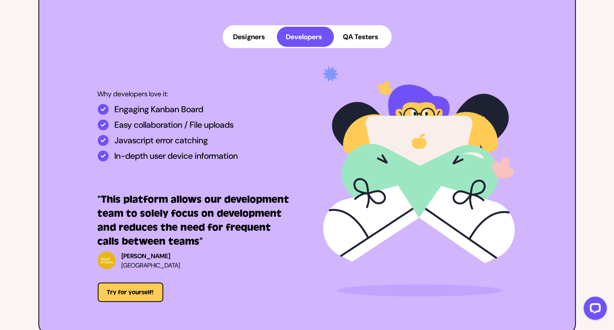 This screenshot has height=330, width=614. Describe the element at coordinates (130, 292) in the screenshot. I see `button: Try for yourself!` at that location.